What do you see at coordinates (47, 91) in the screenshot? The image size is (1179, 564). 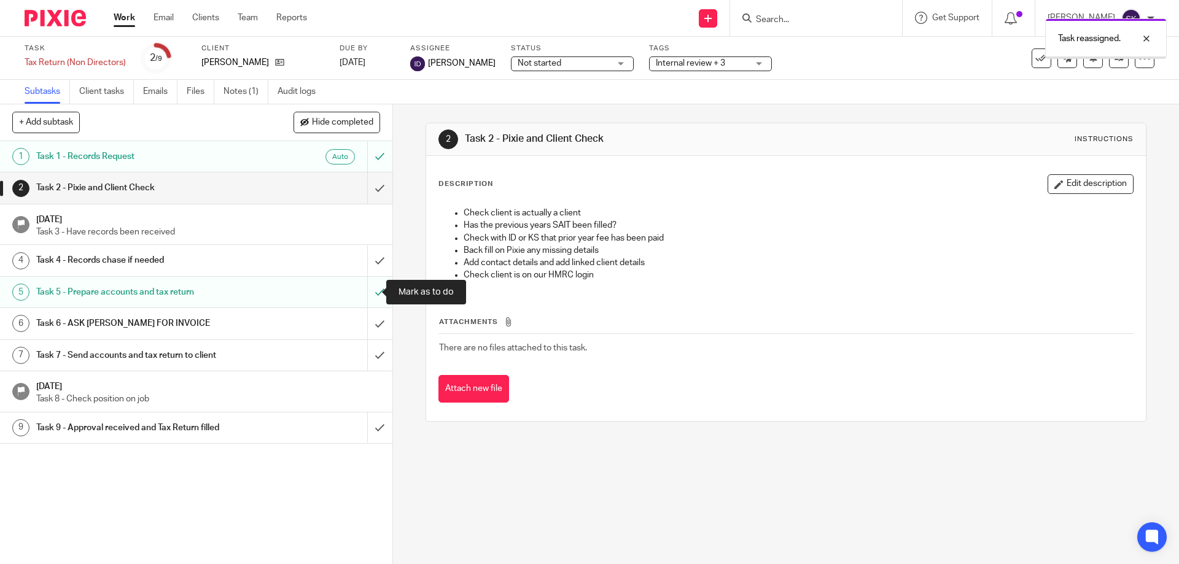 I see `a: Subtasks` at bounding box center [47, 91].